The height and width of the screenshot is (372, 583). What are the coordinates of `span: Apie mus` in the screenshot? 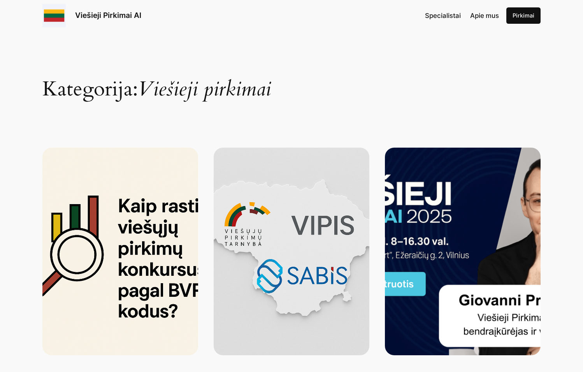 It's located at (484, 16).